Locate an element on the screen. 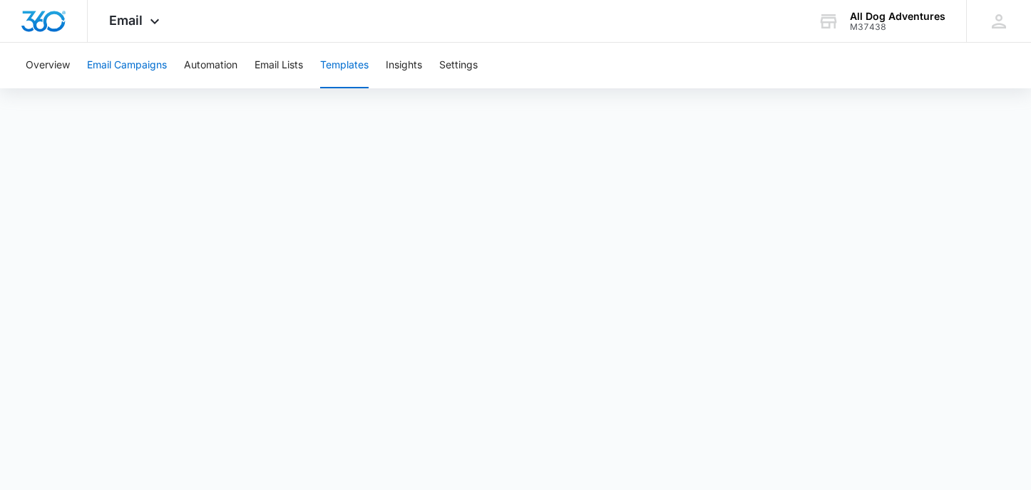  button: Settings is located at coordinates (458, 66).